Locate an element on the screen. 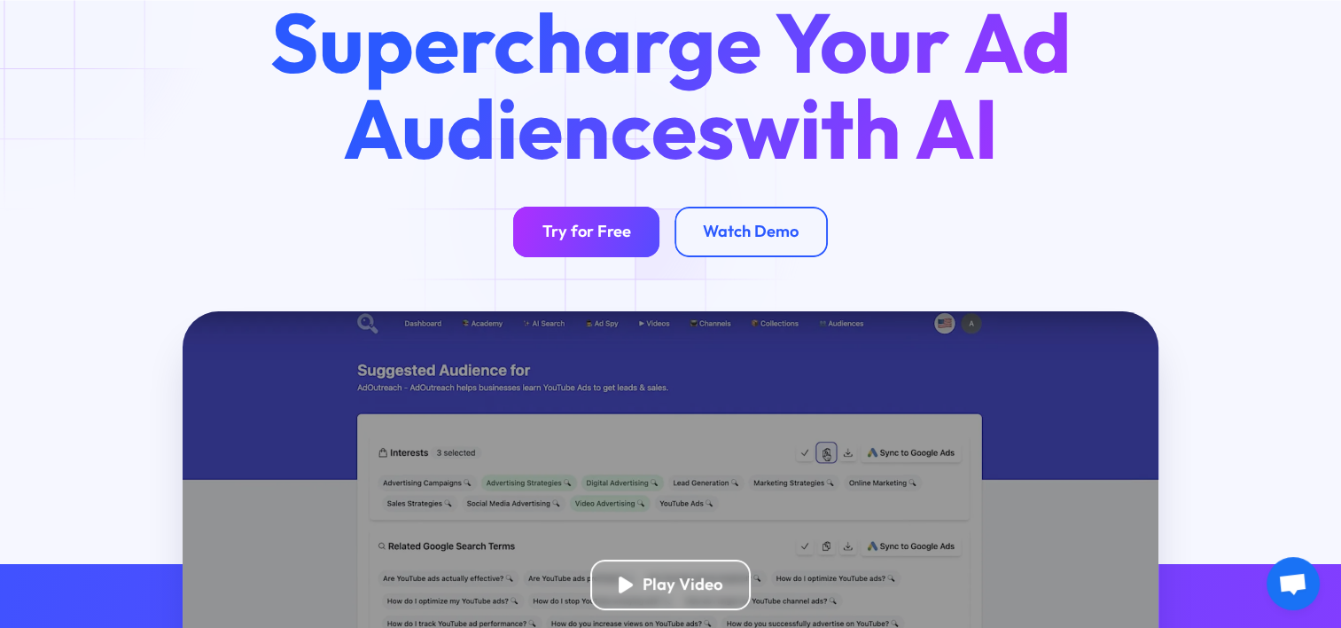  div: Watch Demo is located at coordinates (751, 231).